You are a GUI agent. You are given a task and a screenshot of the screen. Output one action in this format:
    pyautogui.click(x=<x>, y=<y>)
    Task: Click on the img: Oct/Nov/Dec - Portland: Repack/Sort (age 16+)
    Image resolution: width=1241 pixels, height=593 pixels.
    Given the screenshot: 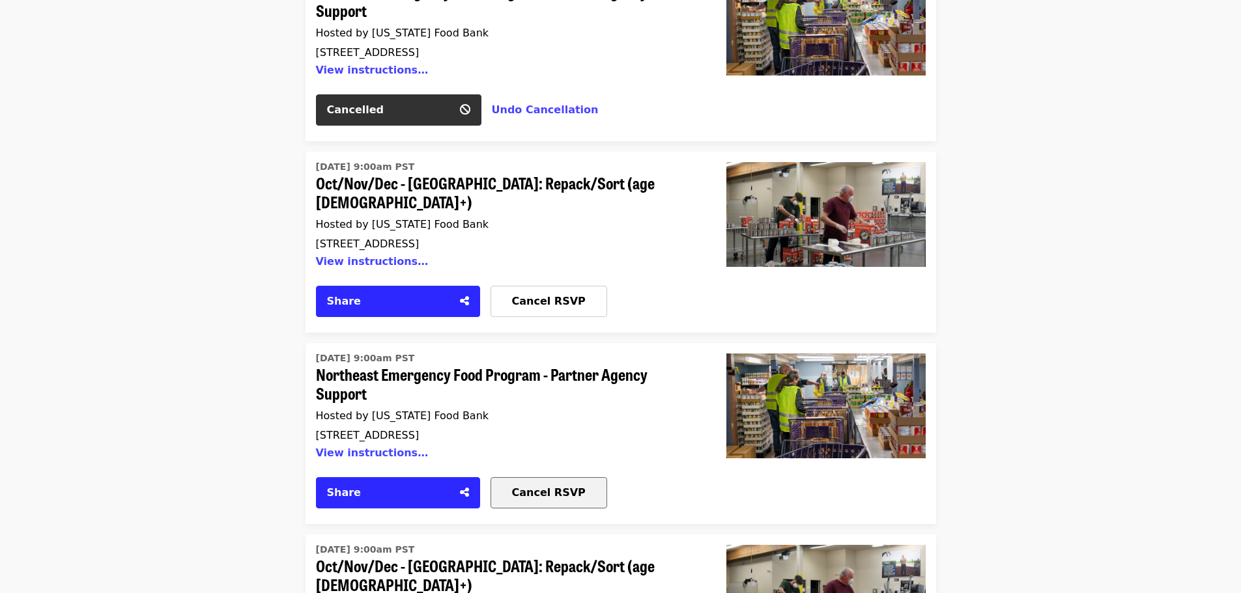 What is the action you would take?
    pyautogui.click(x=826, y=214)
    